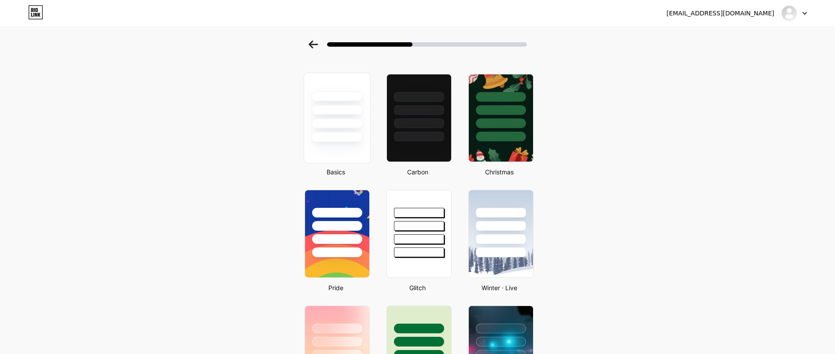 The width and height of the screenshot is (835, 354). Describe the element at coordinates (336, 172) in the screenshot. I see `div: Basics` at that location.